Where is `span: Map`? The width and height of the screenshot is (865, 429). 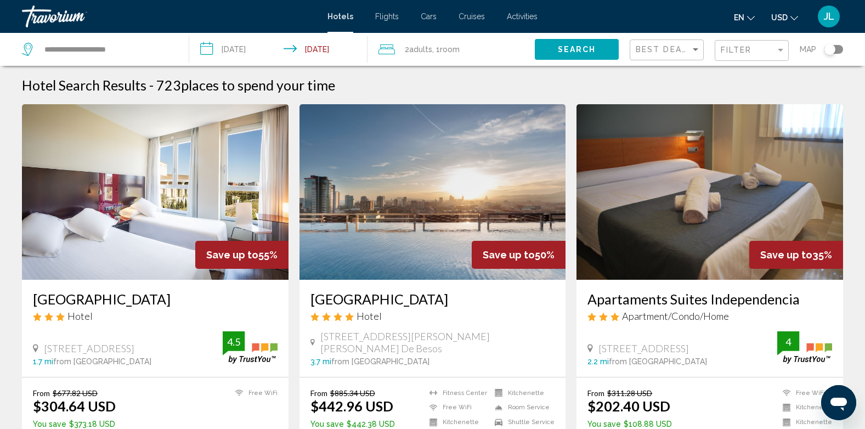 span: Map is located at coordinates (808, 49).